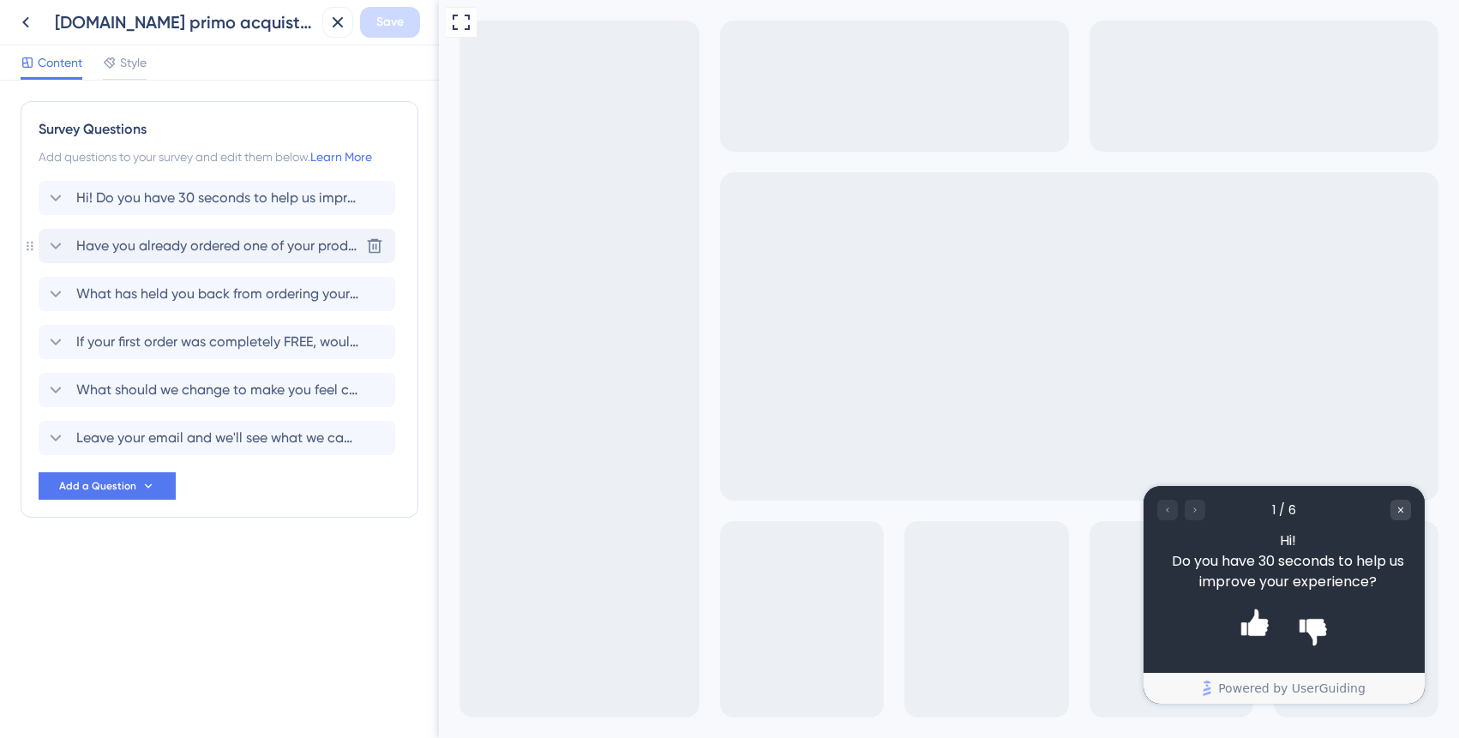  I want to click on span: If your first order was completely FREE, would you do it?, so click(218, 342).